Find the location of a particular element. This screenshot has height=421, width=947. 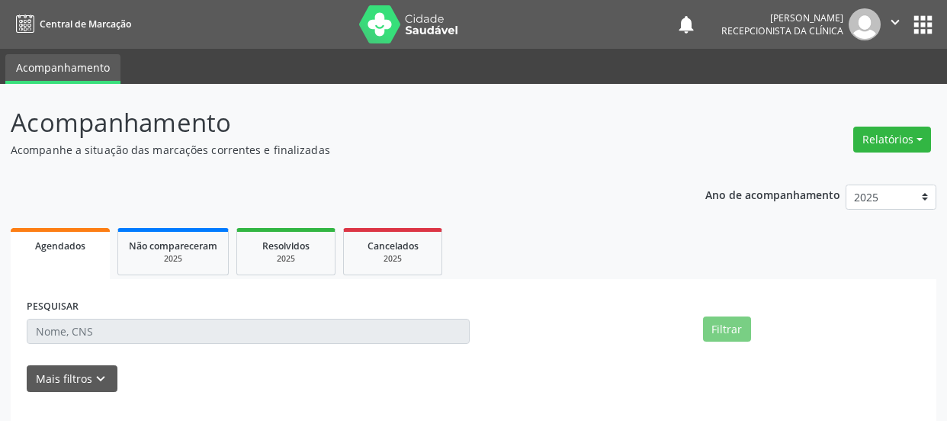

p: Acompanhe a situação das marcações correntes e finalizadas is located at coordinates (335, 149).